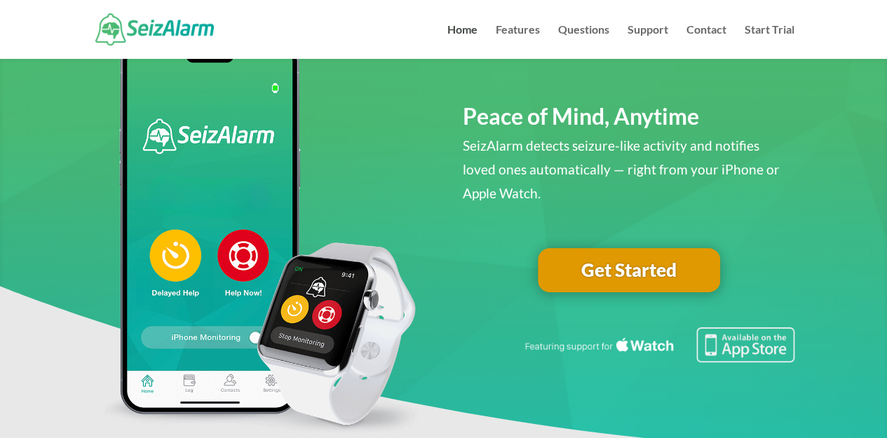 The image size is (887, 438). I want to click on a: Support, so click(648, 41).